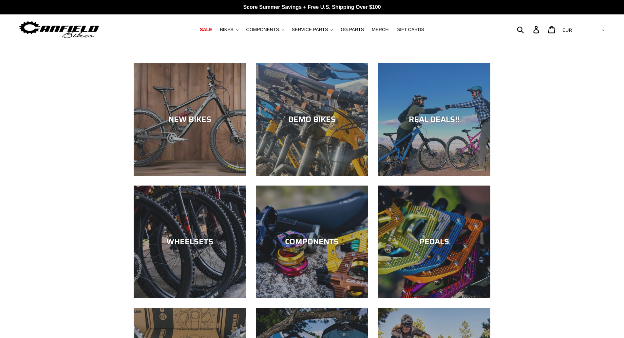  Describe the element at coordinates (380, 29) in the screenshot. I see `span: MERCH` at that location.